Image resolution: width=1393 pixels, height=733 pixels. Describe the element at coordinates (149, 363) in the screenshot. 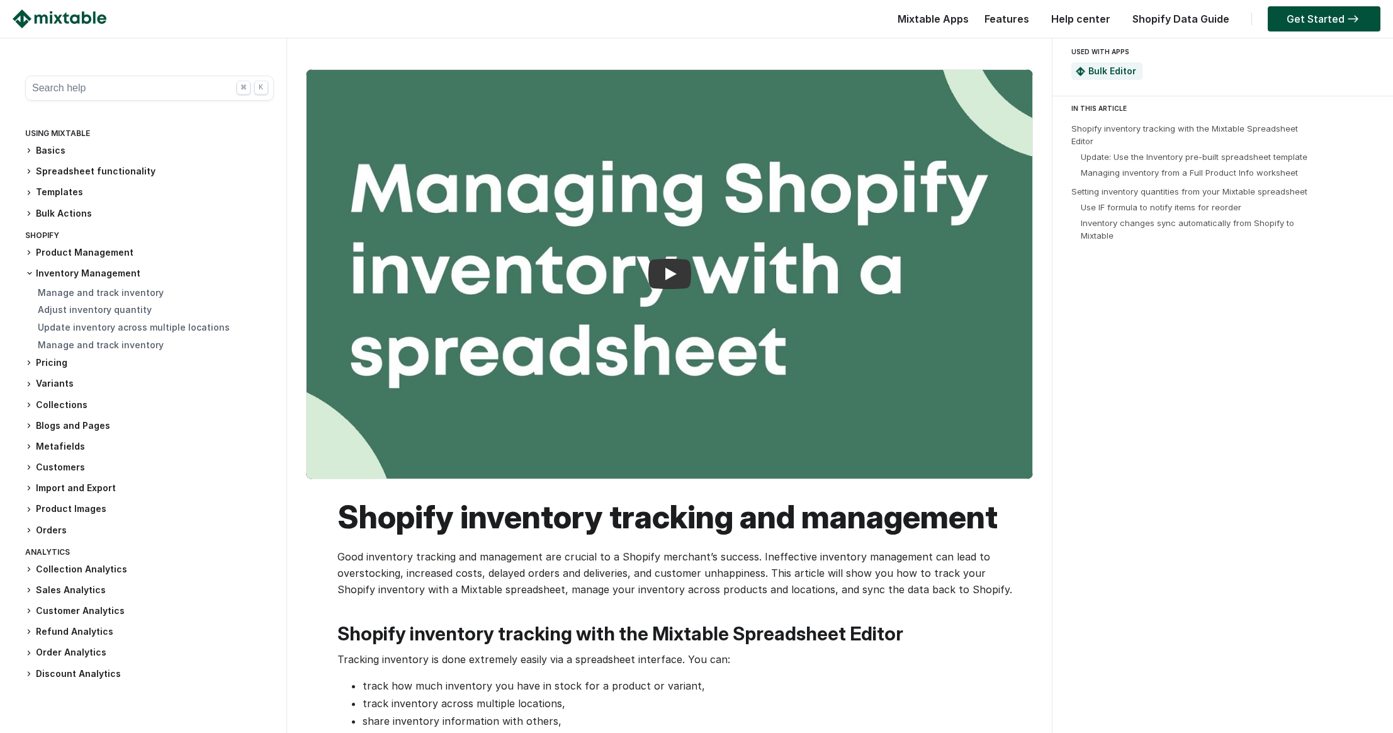

I see `h3: Pricing` at that location.